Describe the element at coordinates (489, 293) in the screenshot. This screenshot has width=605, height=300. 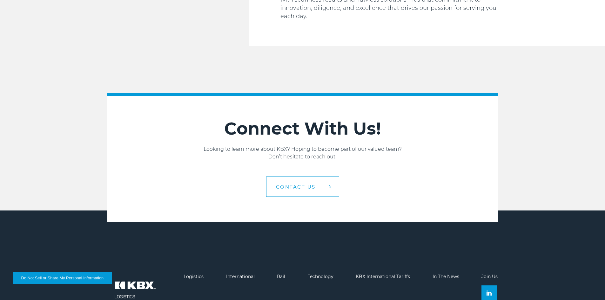
I see `img: Linkedin` at that location.